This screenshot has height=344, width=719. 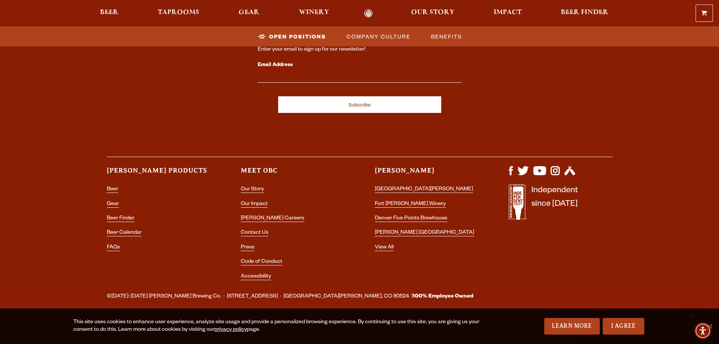 What do you see at coordinates (277, 326) in the screenshot?
I see `div: This site uses cookies to enhance user experience, analyze site usage and provide a personalized ...` at bounding box center [277, 326].